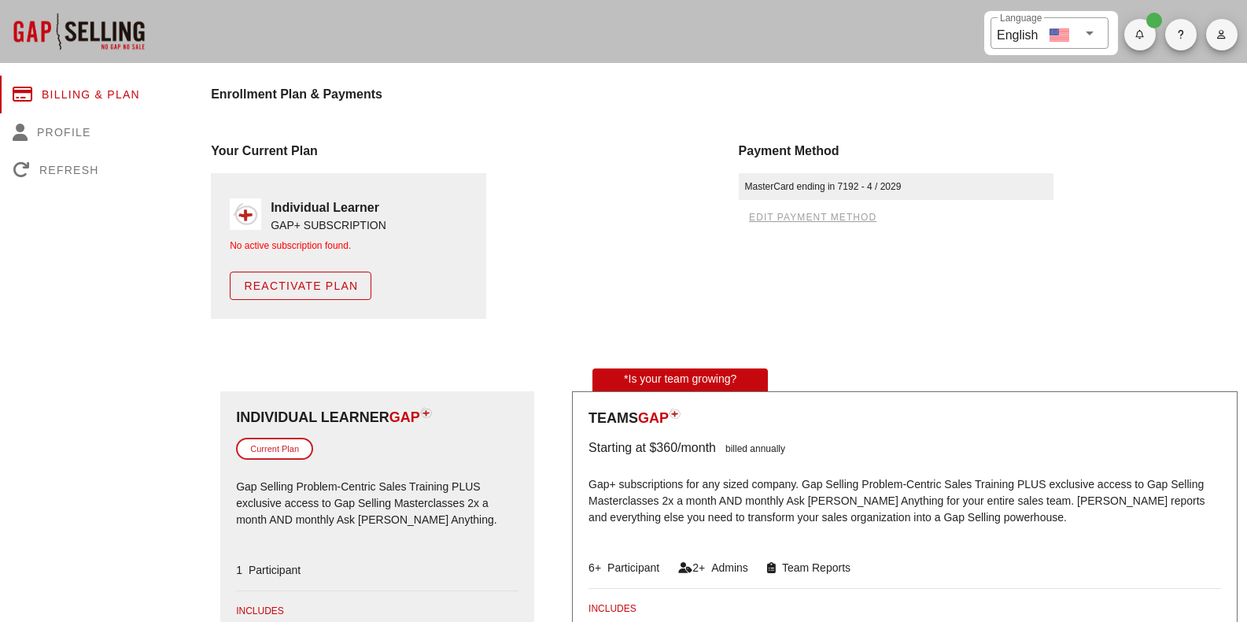 The image size is (1247, 622). What do you see at coordinates (328, 225) in the screenshot?
I see `div: GAP+ SUBSCRIPTION` at bounding box center [328, 225].